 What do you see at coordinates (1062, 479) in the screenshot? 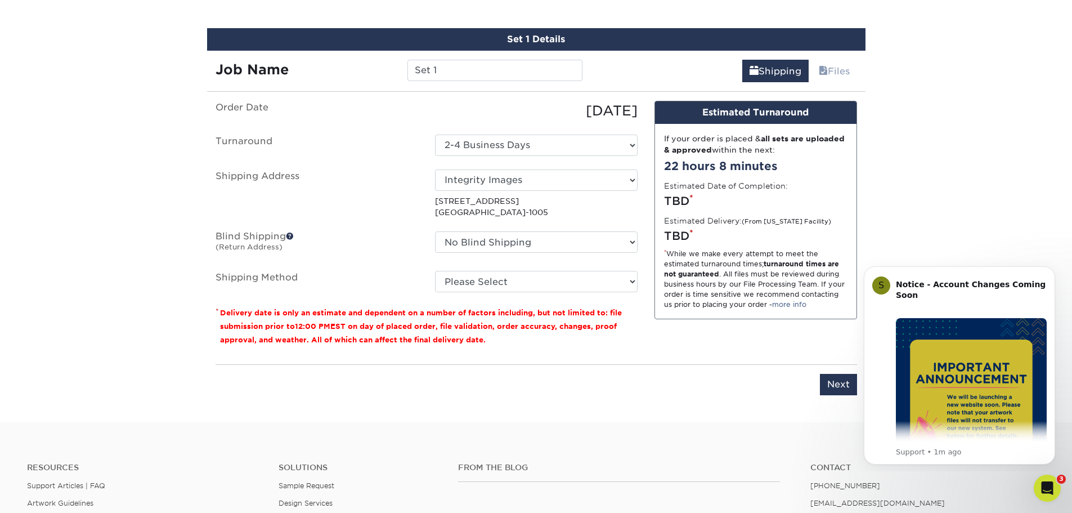
I see `span: 3` at bounding box center [1062, 479].